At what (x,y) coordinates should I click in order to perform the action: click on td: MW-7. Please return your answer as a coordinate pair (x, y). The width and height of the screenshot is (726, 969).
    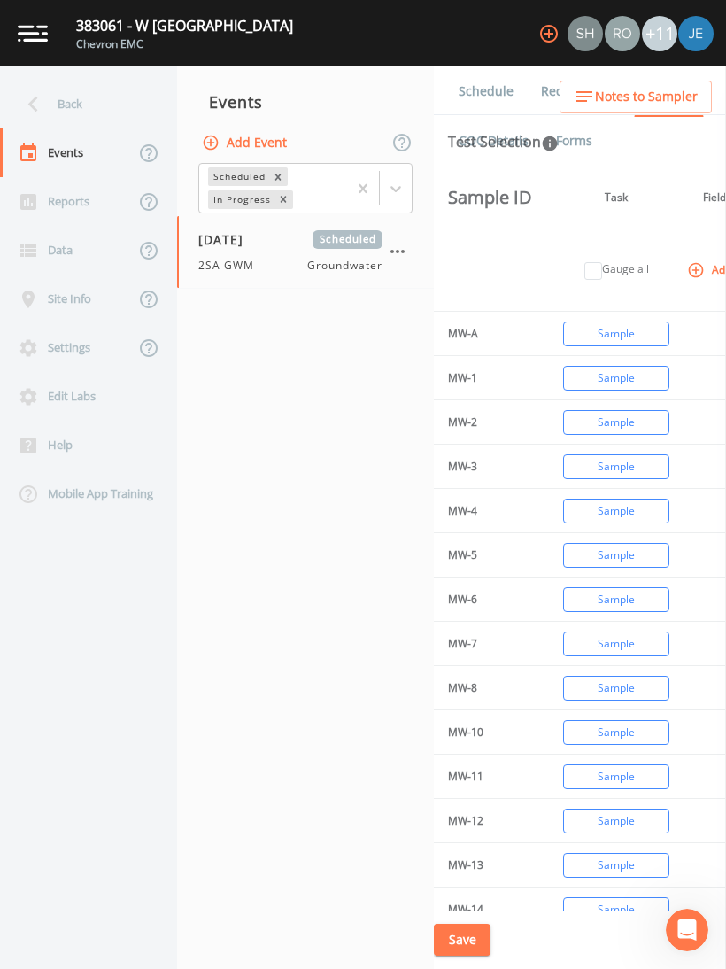
    Looking at the image, I should click on (486, 644).